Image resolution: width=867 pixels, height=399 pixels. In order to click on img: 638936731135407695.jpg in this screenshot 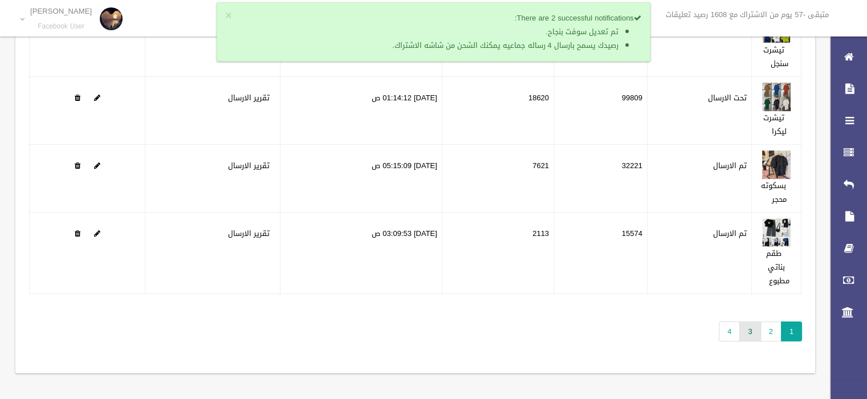, I will do `click(776, 232)`.